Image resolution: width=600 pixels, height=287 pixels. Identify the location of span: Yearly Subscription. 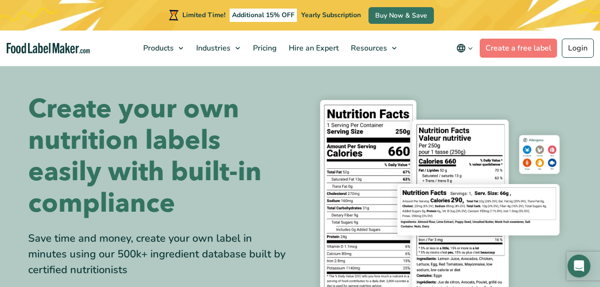
(331, 15).